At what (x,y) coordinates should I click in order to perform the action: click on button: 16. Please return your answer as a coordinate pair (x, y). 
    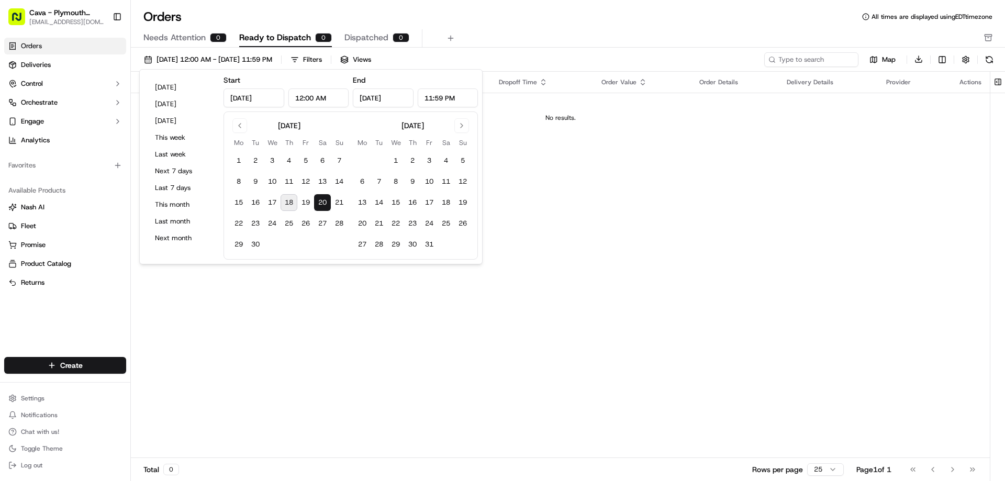
    Looking at the image, I should click on (412, 203).